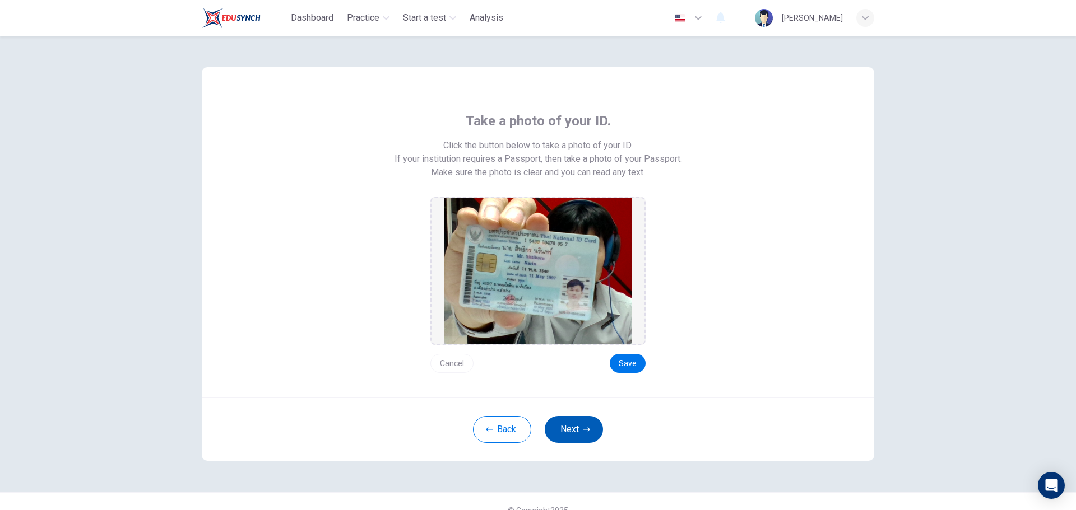  Describe the element at coordinates (502, 430) in the screenshot. I see `button: Back` at that location.